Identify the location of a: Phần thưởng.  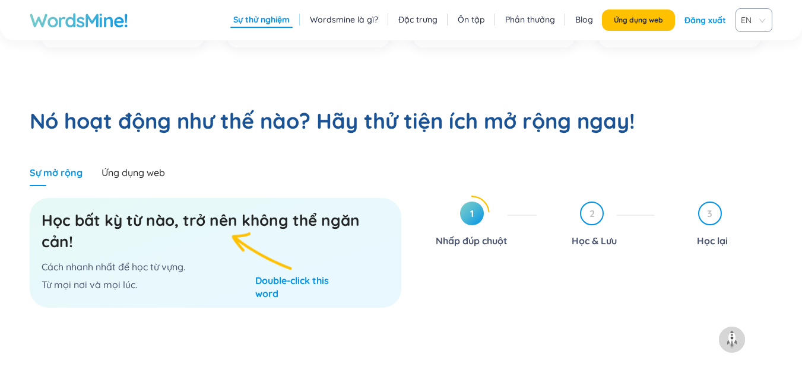
(530, 20).